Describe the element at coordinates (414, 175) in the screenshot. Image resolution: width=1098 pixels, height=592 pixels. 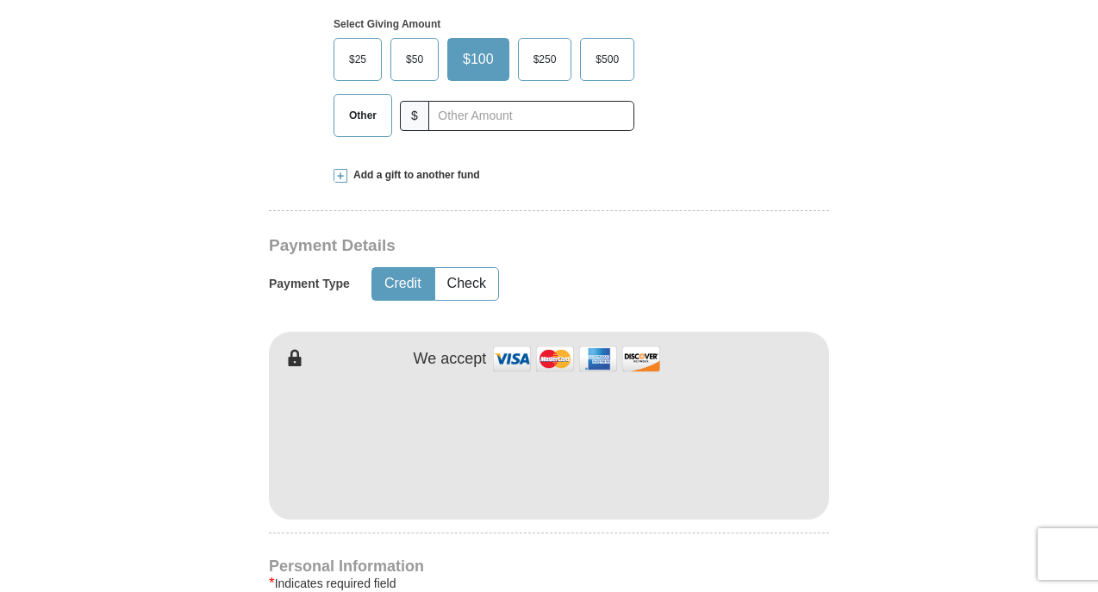
I see `span: Add a gift to another fund` at that location.